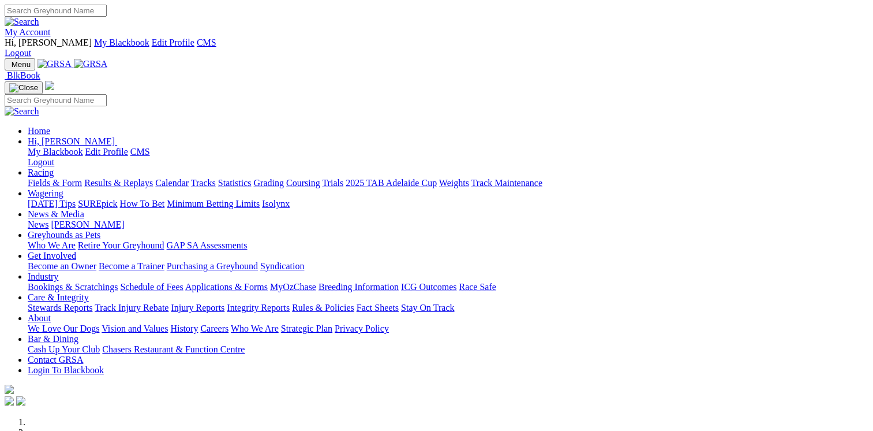 The height and width of the screenshot is (431, 873). Describe the element at coordinates (448, 308) in the screenshot. I see `div: Care & Integrity` at that location.